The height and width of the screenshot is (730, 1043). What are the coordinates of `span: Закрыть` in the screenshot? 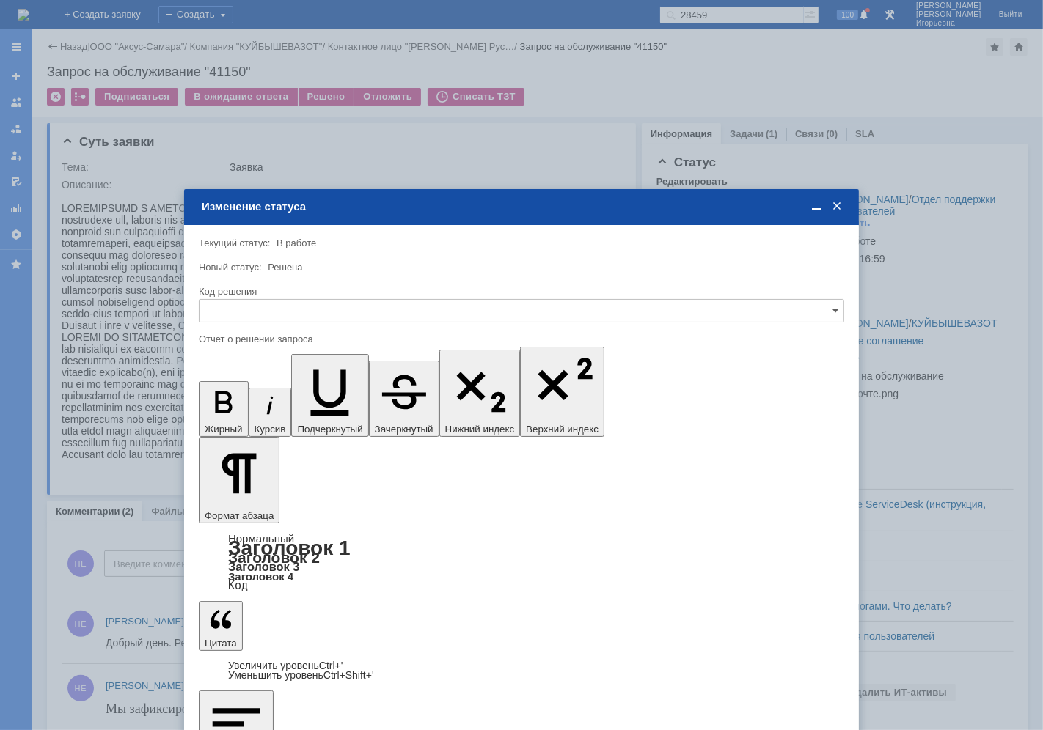 It's located at (837, 207).